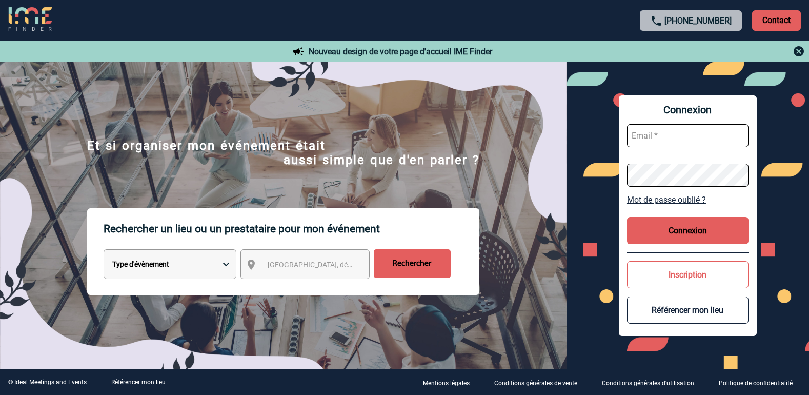  What do you see at coordinates (535, 383) in the screenshot?
I see `p: Conditions générales de vente` at bounding box center [535, 383].